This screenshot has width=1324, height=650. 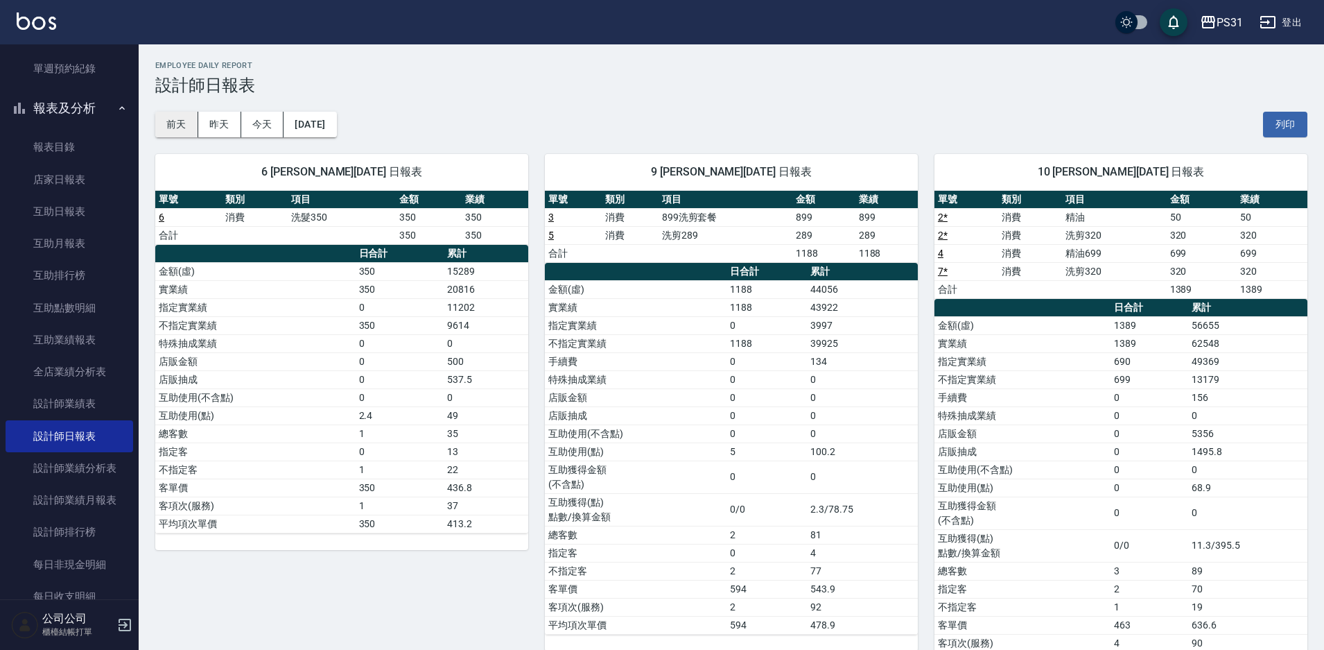 I want to click on td: 289, so click(x=824, y=235).